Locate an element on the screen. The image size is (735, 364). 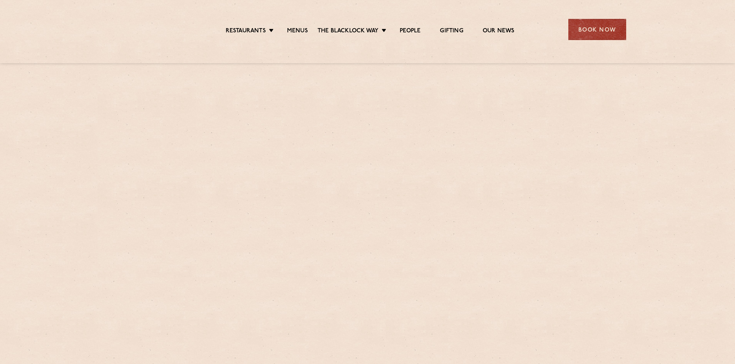
img: svg%3E is located at coordinates (142, 29).